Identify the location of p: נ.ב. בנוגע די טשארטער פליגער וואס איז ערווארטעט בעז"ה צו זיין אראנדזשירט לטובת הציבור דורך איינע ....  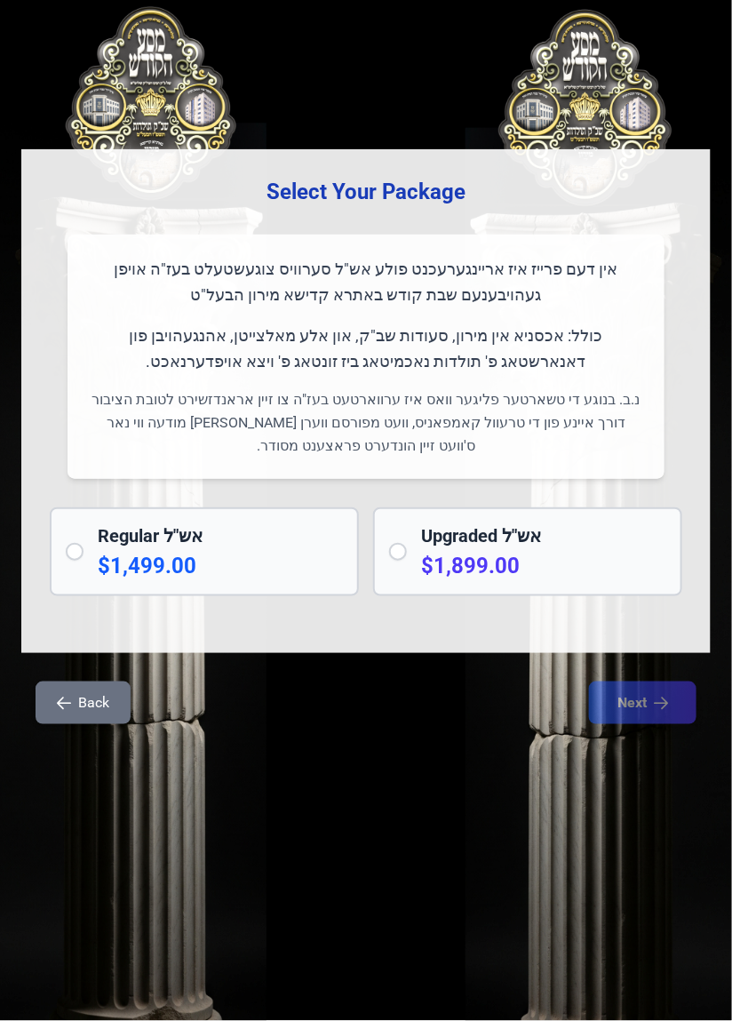
(366, 423).